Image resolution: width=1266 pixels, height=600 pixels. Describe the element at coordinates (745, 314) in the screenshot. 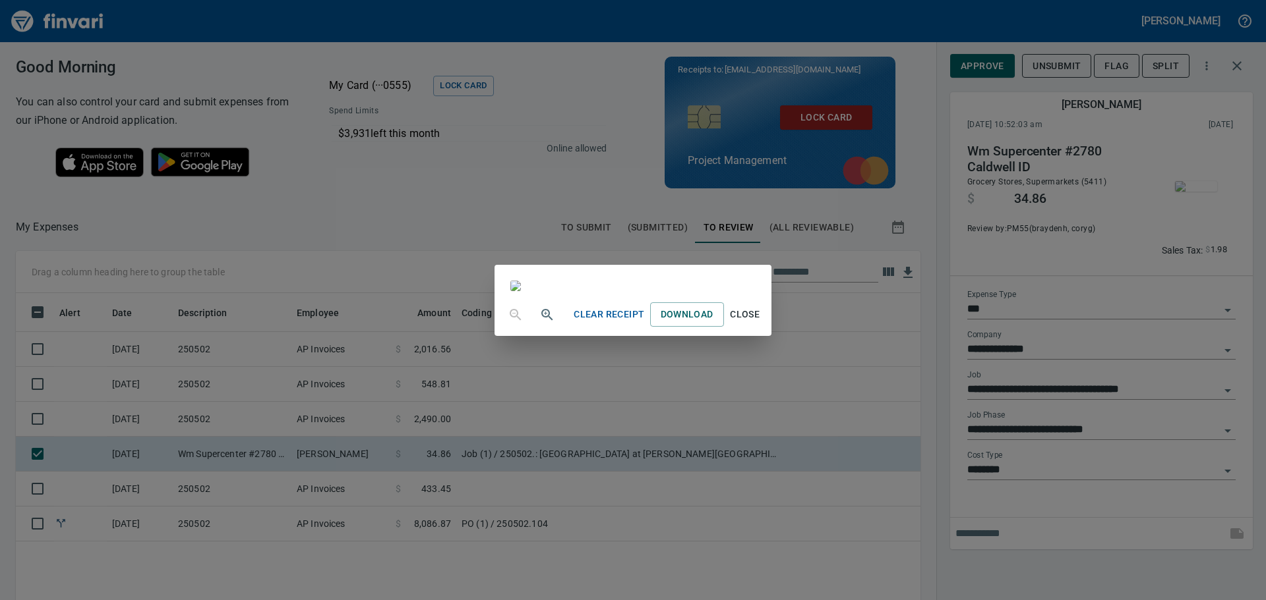

I see `span: Close` at that location.